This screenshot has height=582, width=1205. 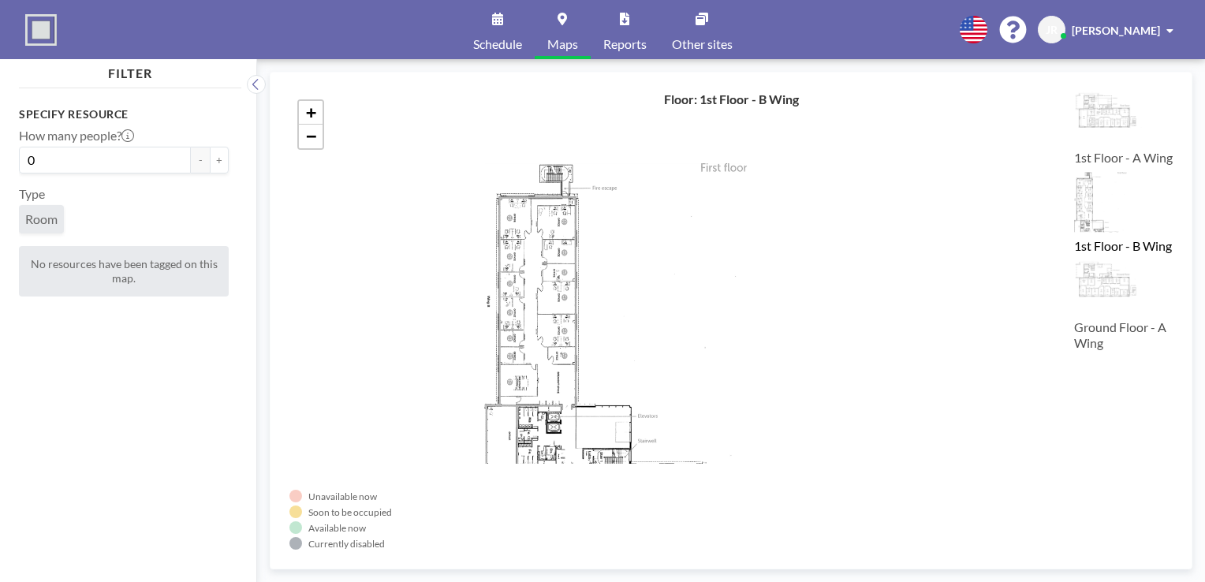 What do you see at coordinates (562, 44) in the screenshot?
I see `span: Maps` at bounding box center [562, 44].